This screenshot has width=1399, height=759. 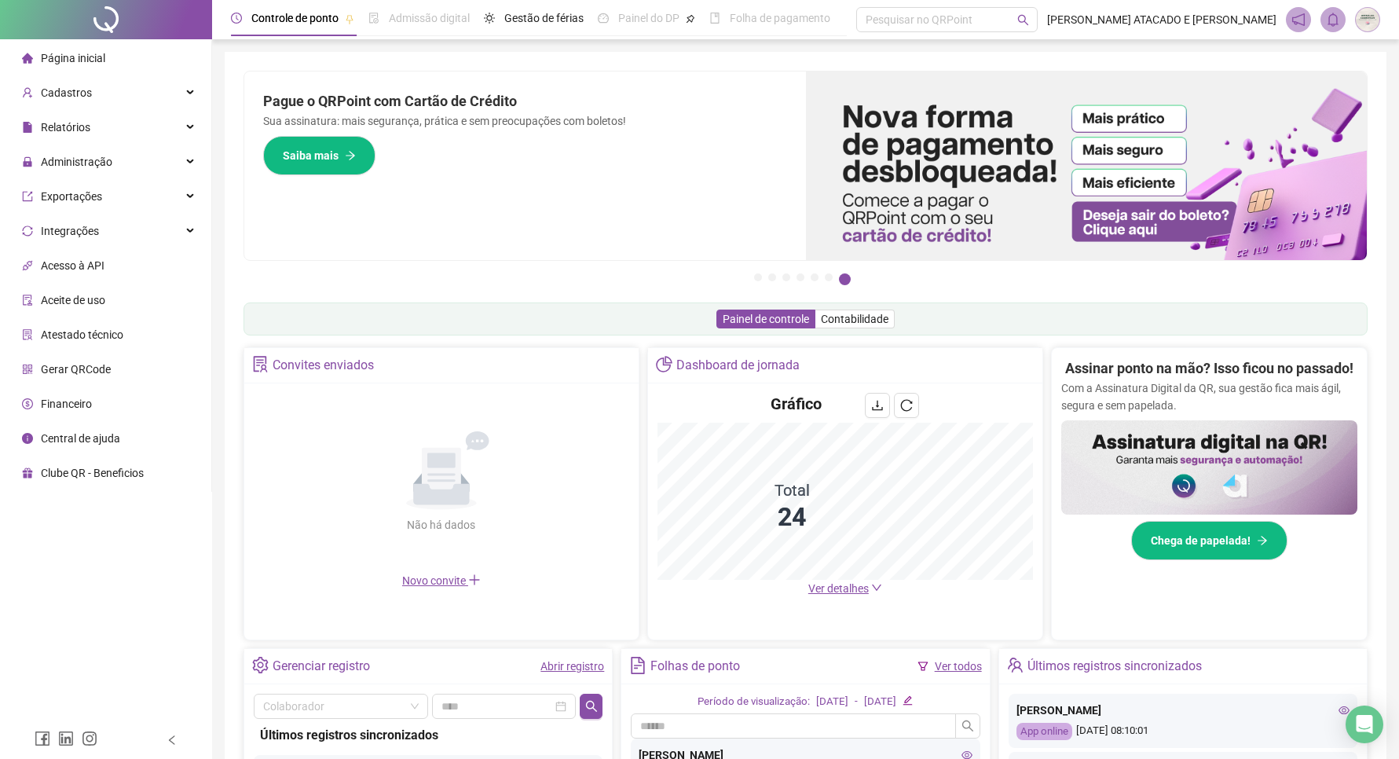 I want to click on div: Dashboard de jornada, so click(x=738, y=365).